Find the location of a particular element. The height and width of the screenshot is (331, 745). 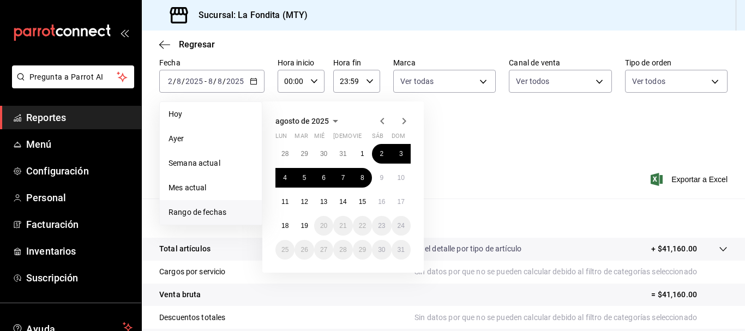

button: 8 de agosto de 2025 is located at coordinates (362, 178).